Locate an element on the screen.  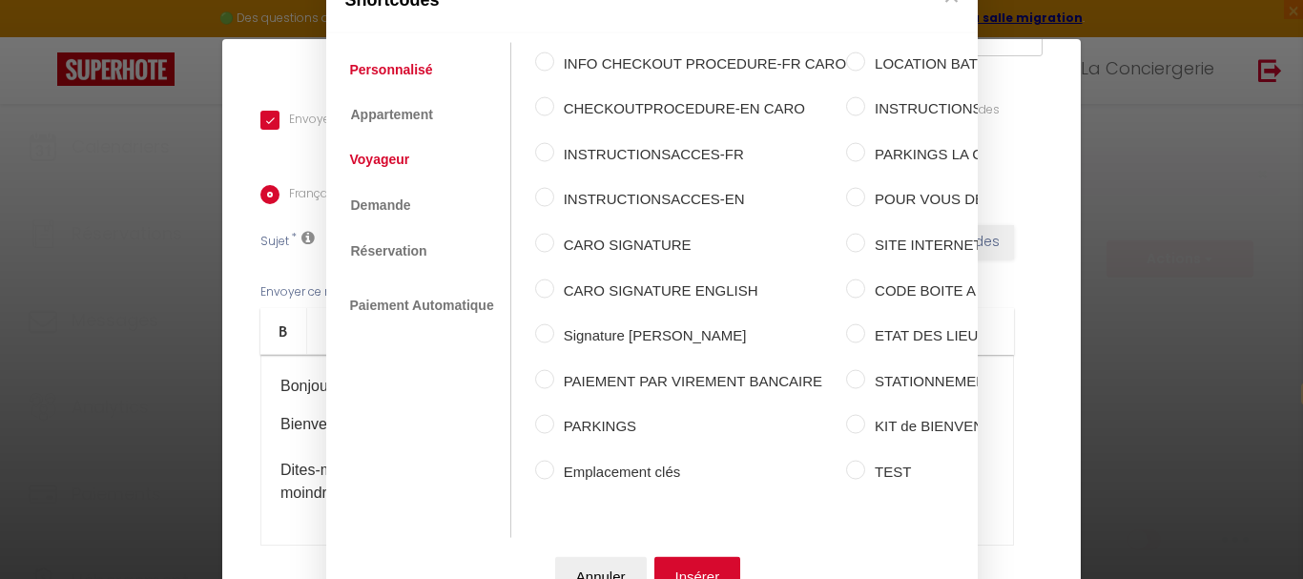
a: Paiement Automatique is located at coordinates (422, 305).